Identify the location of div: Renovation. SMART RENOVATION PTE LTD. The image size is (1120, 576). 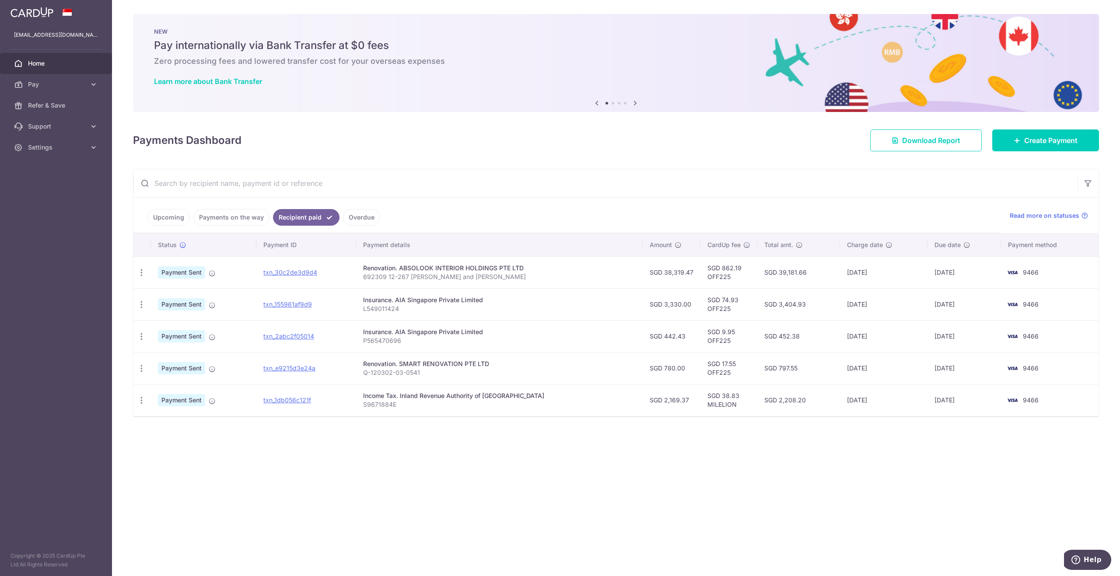
(499, 364).